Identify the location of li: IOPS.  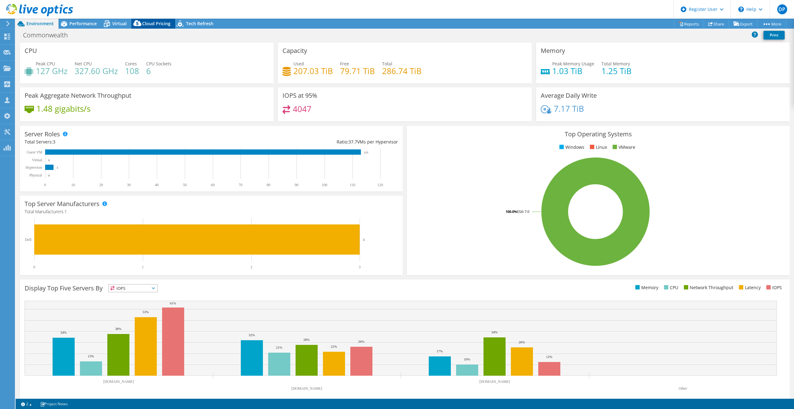
(773, 287).